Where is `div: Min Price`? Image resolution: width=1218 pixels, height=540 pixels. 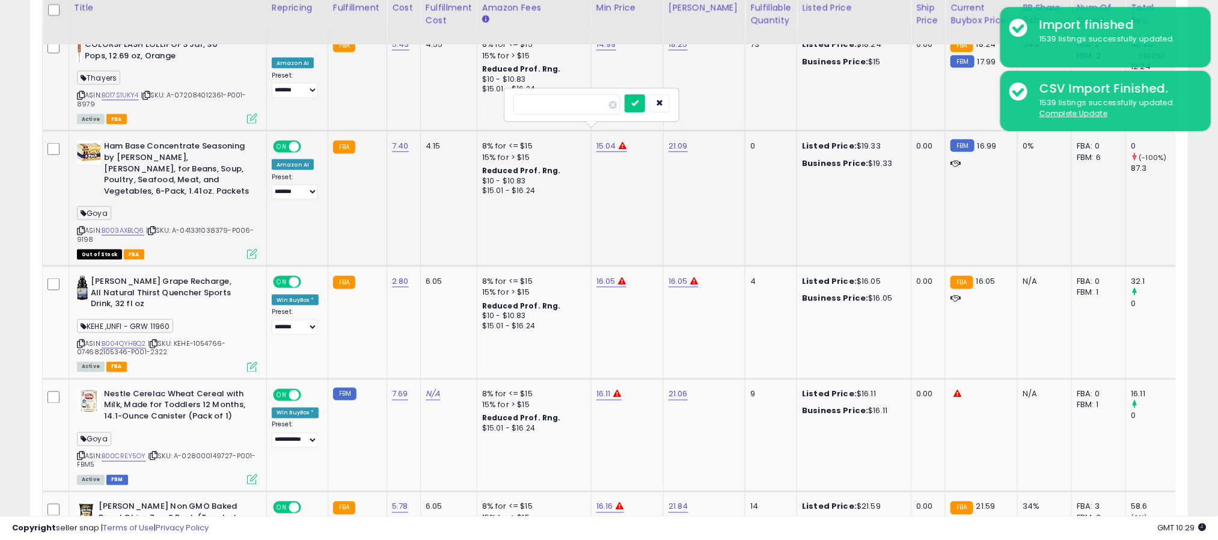 div: Min Price is located at coordinates (627, 8).